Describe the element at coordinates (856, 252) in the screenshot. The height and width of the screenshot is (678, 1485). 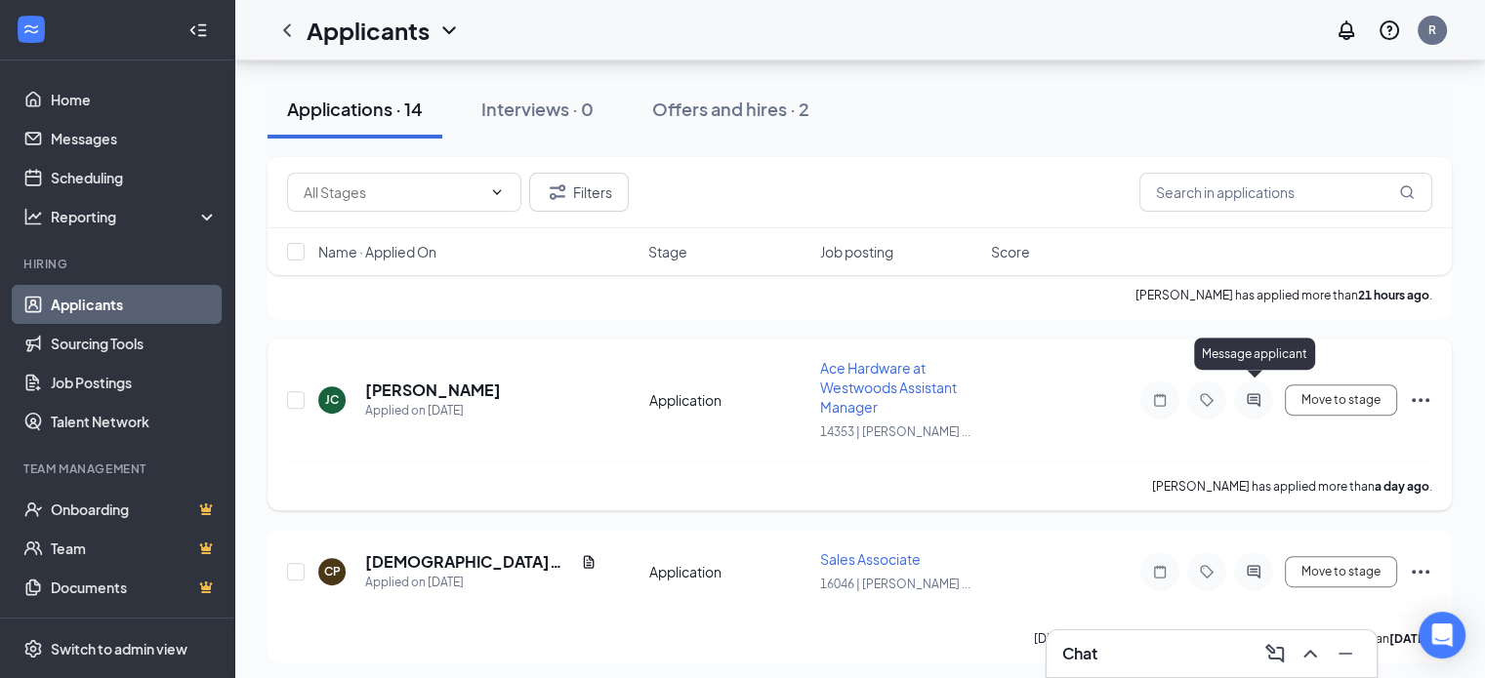
I see `span: Job posting` at that location.